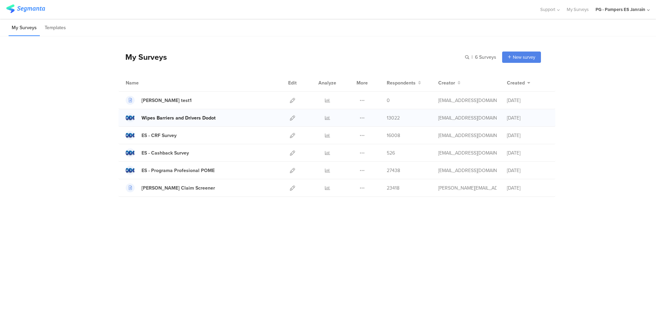 The width and height of the screenshot is (656, 317). I want to click on span: 13022, so click(393, 118).